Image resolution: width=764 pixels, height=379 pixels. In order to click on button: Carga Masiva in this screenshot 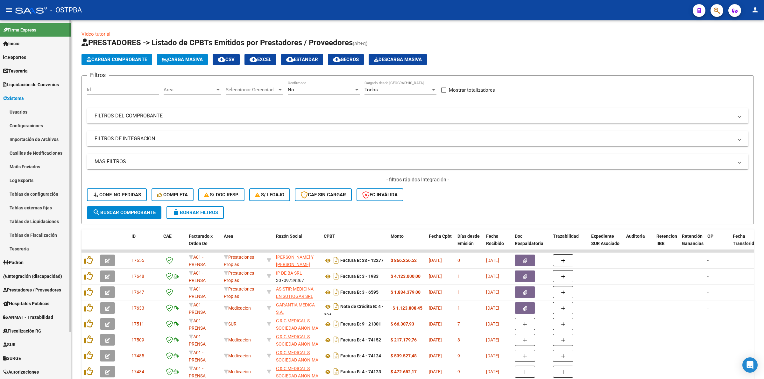, I will do `click(182, 60)`.